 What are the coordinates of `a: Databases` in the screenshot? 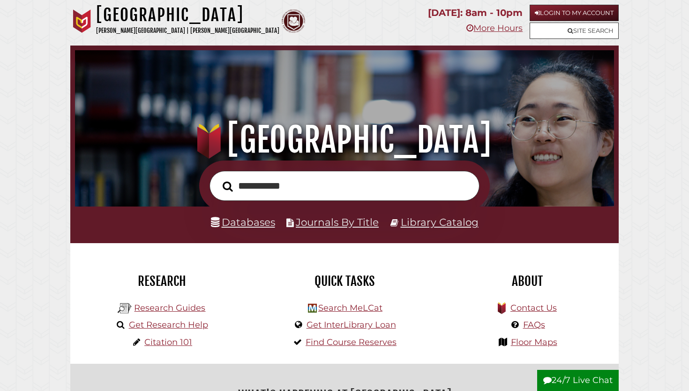 It's located at (243, 222).